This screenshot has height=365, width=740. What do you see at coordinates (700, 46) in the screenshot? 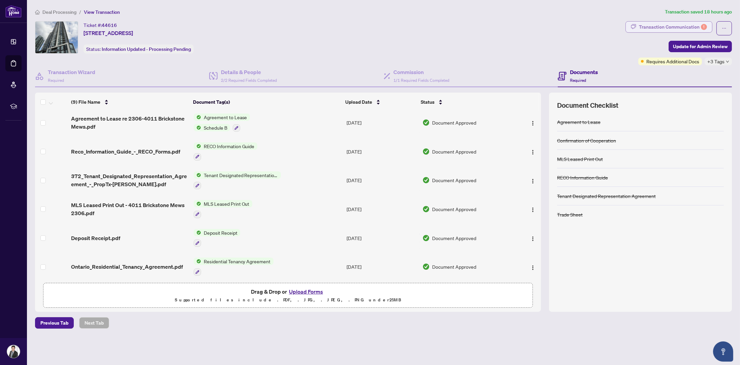
I see `span: Update for Admin Review` at bounding box center [700, 46].